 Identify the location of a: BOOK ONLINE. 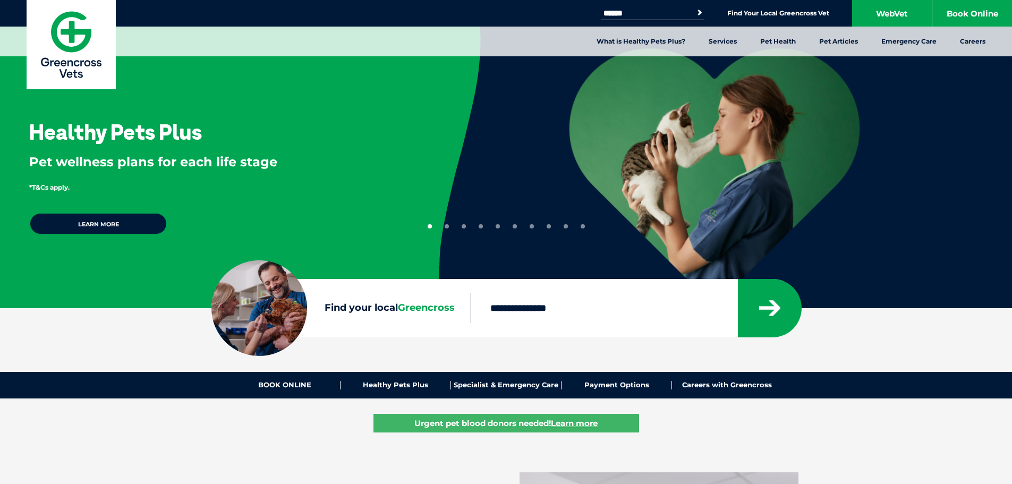
(285, 385).